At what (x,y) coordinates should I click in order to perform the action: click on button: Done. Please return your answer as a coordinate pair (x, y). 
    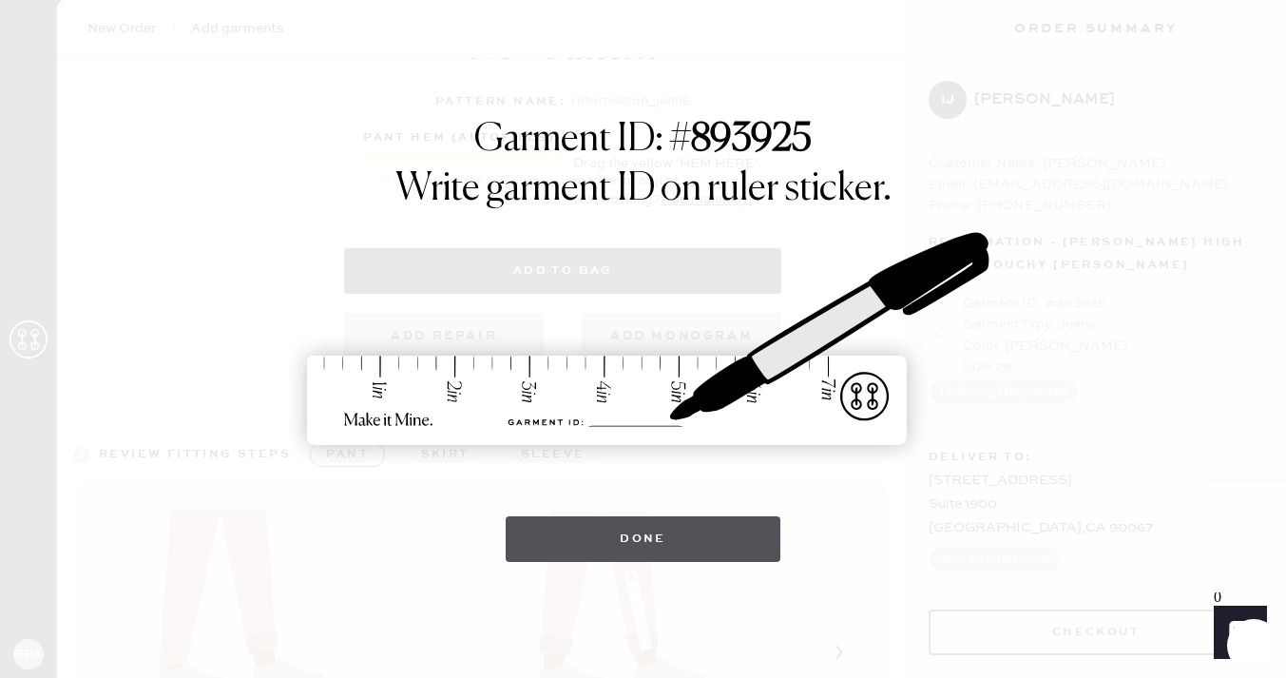
    Looking at the image, I should click on (642, 539).